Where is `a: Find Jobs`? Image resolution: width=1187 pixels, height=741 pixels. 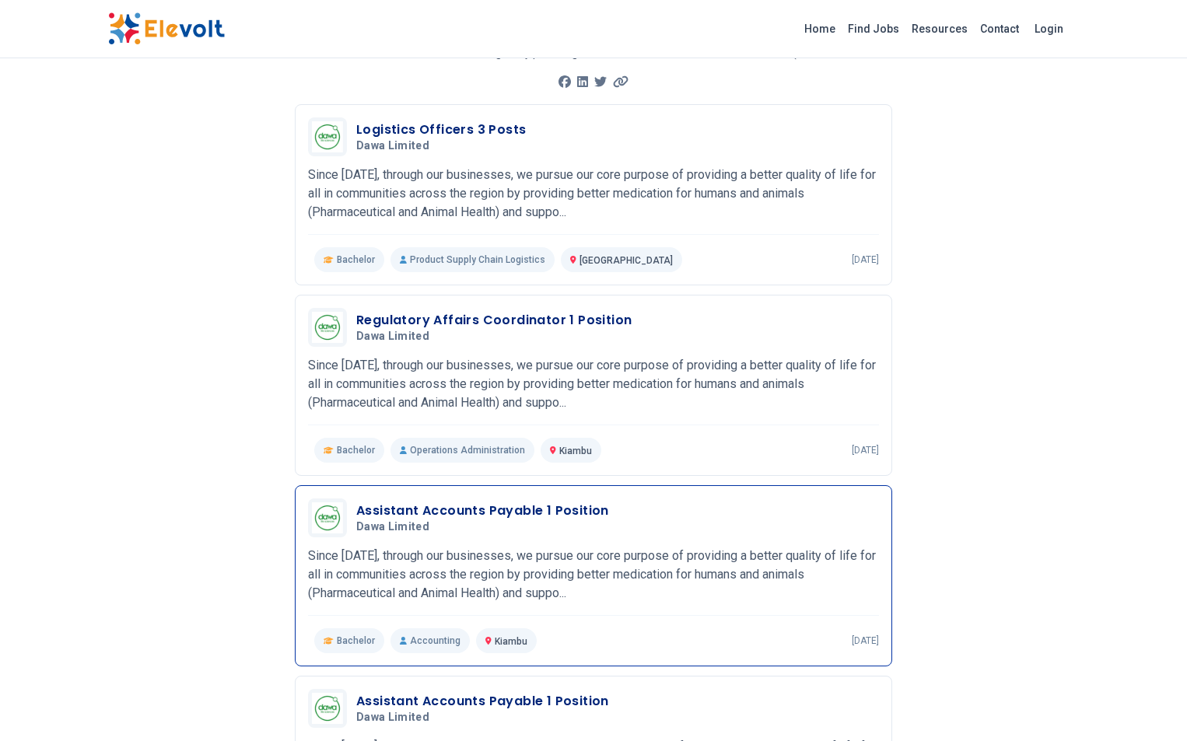 a: Find Jobs is located at coordinates (873, 29).